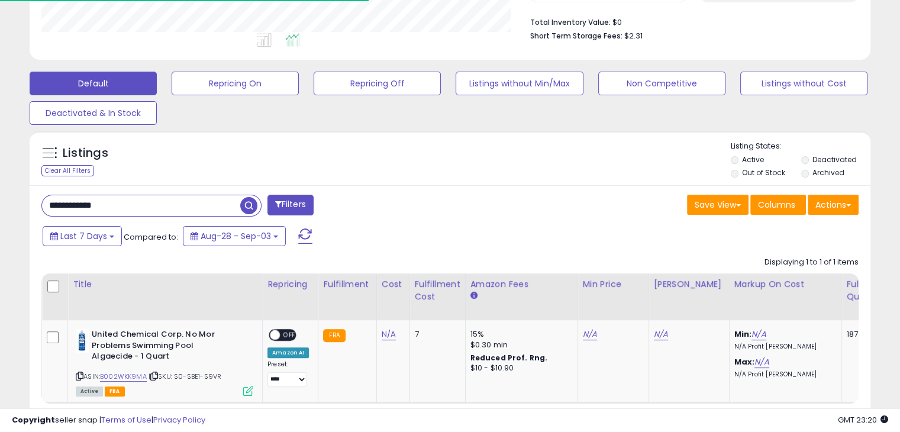  I want to click on span: FBA, so click(115, 391).